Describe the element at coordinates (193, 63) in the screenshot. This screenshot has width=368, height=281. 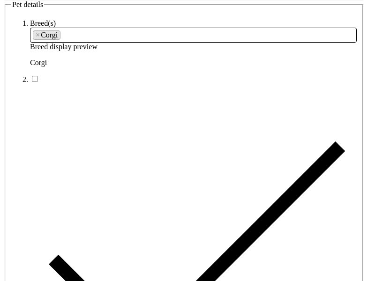
I see `p: Corgi` at that location.